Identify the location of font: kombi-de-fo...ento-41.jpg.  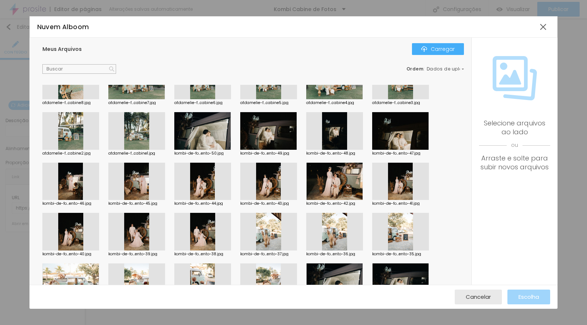
(396, 203).